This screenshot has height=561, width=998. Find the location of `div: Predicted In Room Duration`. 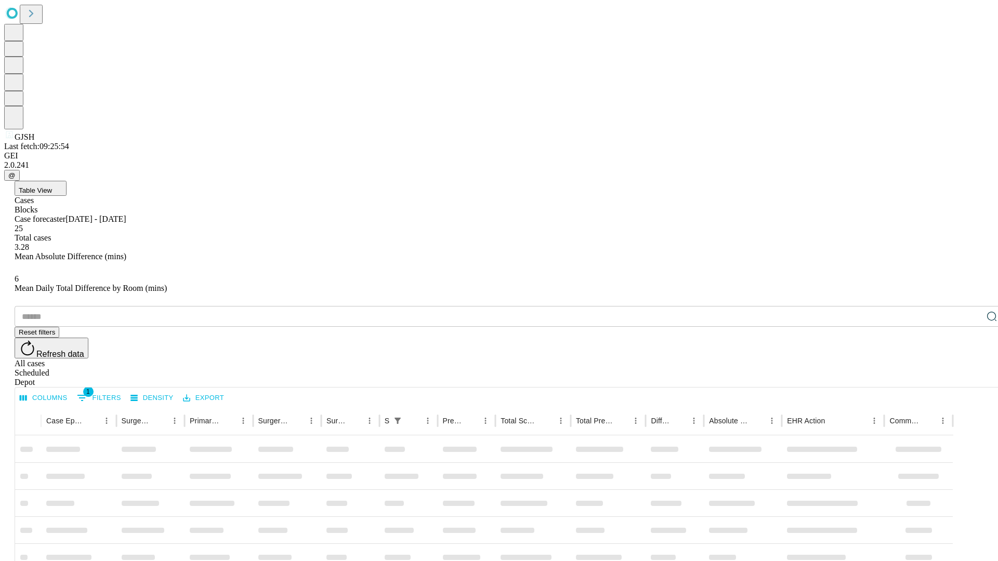

div: Predicted In Room Duration is located at coordinates (453, 421).